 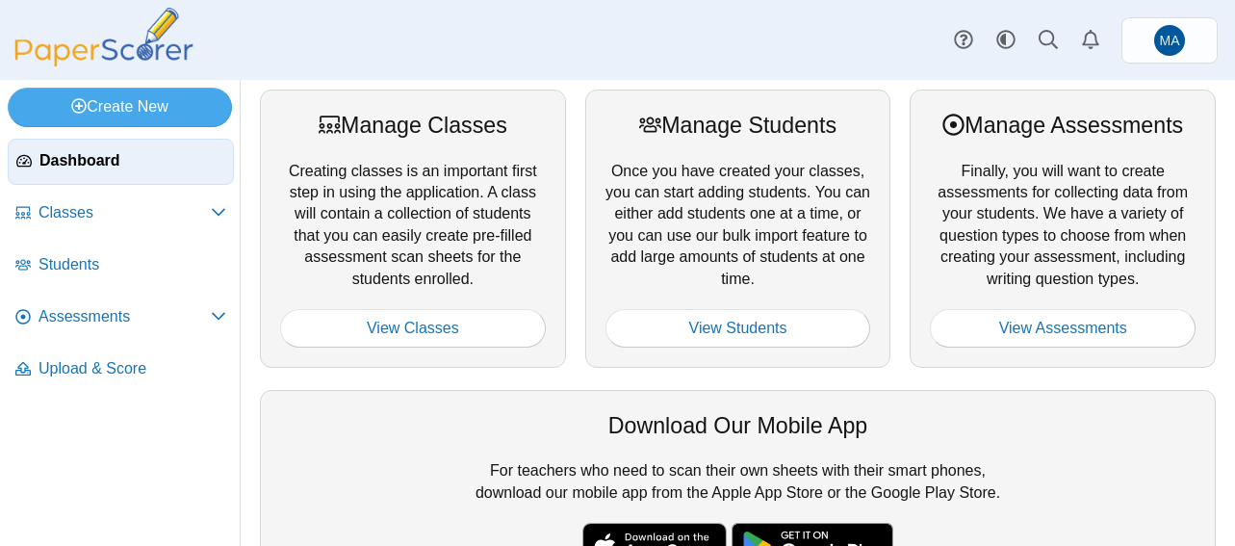 I want to click on a: View Classes, so click(x=413, y=328).